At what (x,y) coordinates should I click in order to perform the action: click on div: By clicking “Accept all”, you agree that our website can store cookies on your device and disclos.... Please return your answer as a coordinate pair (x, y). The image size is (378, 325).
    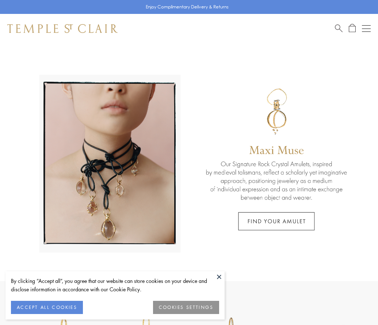
    Looking at the image, I should click on (115, 285).